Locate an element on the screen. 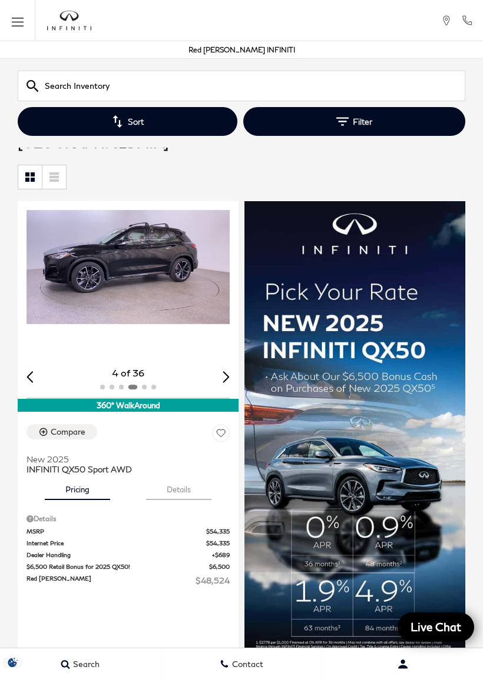 Image resolution: width=483 pixels, height=680 pixels. span: Dealer Handling is located at coordinates (119, 555).